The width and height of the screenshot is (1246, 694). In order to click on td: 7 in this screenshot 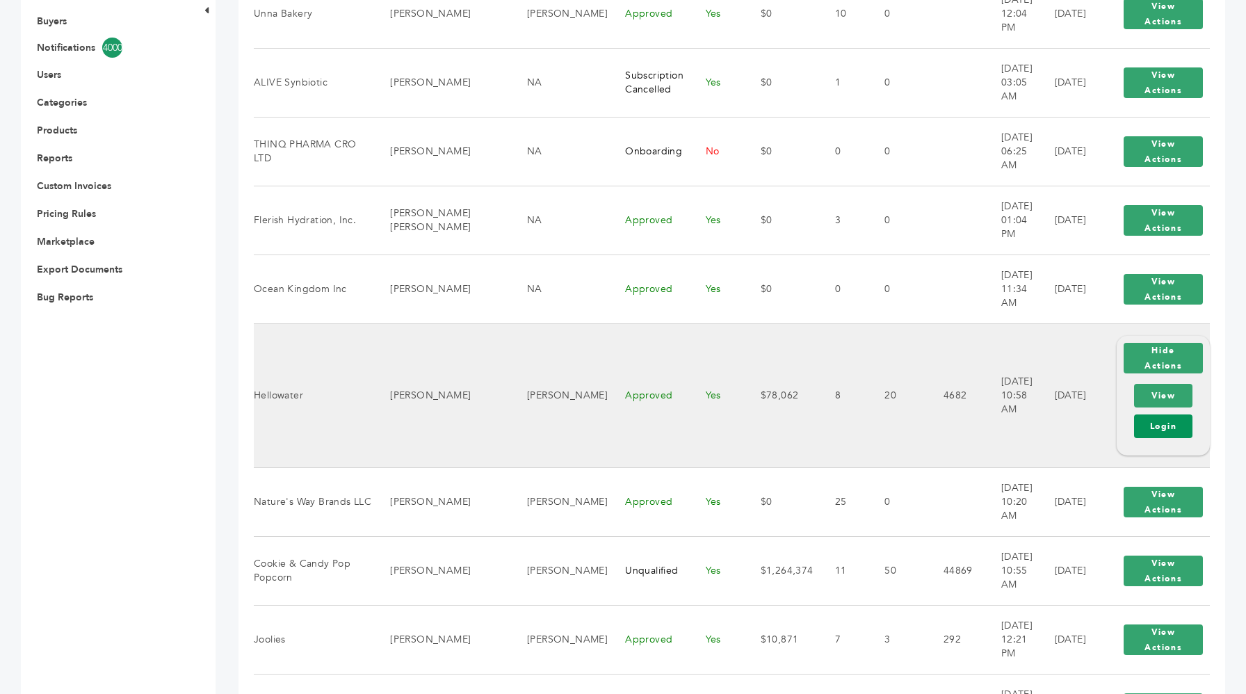, I will do `click(843, 639)`.